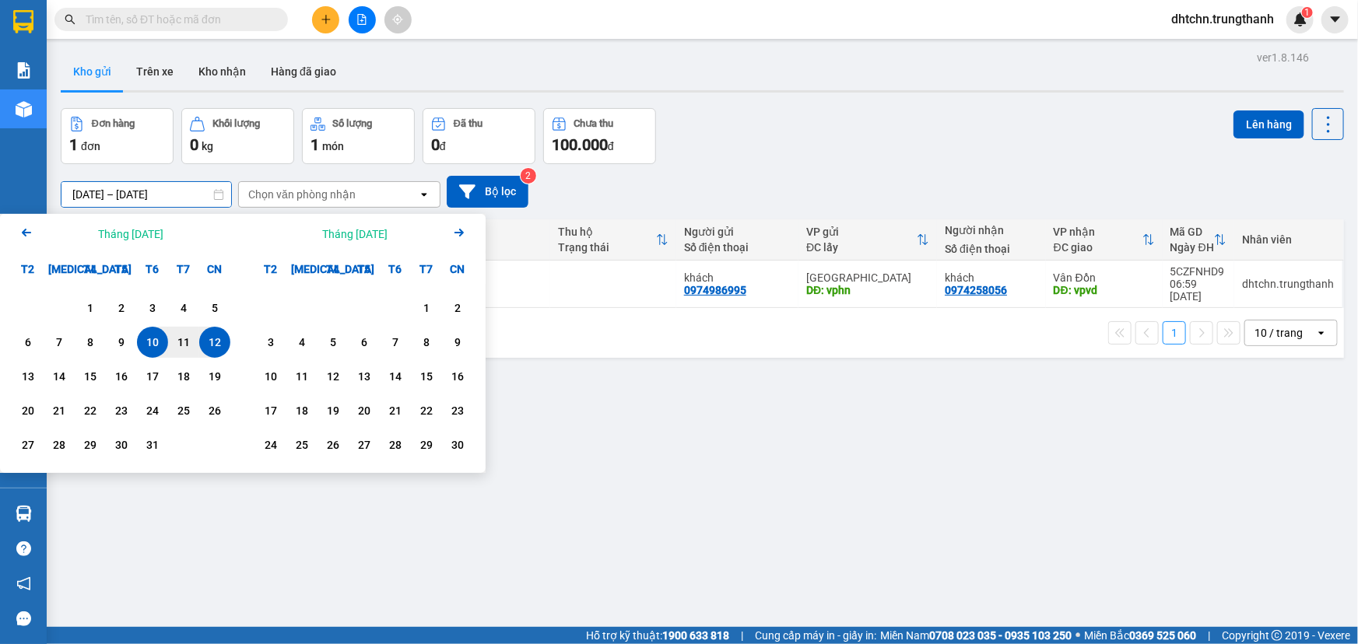  Describe the element at coordinates (976, 636) in the screenshot. I see `span: Miền Nam` at that location.